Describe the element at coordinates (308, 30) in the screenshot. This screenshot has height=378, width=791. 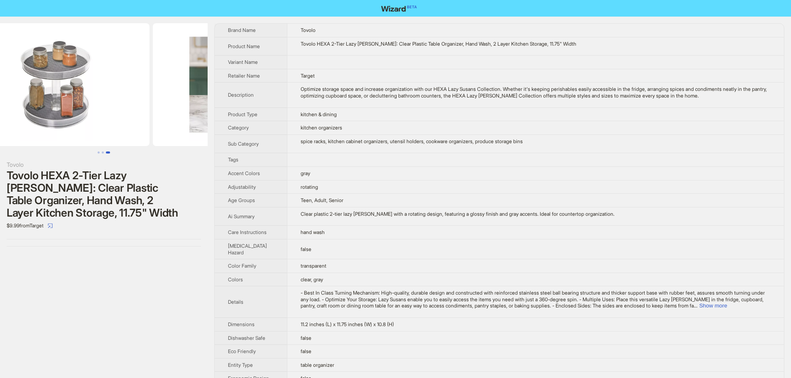
I see `span: Tovolo` at that location.